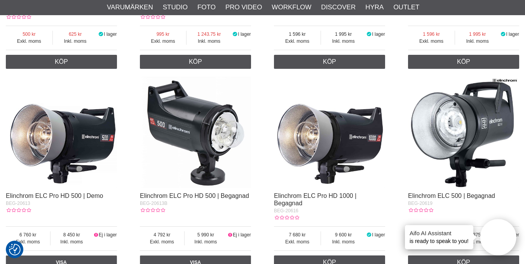  Describe the element at coordinates (244, 7) in the screenshot. I see `a: Pro Video` at that location.